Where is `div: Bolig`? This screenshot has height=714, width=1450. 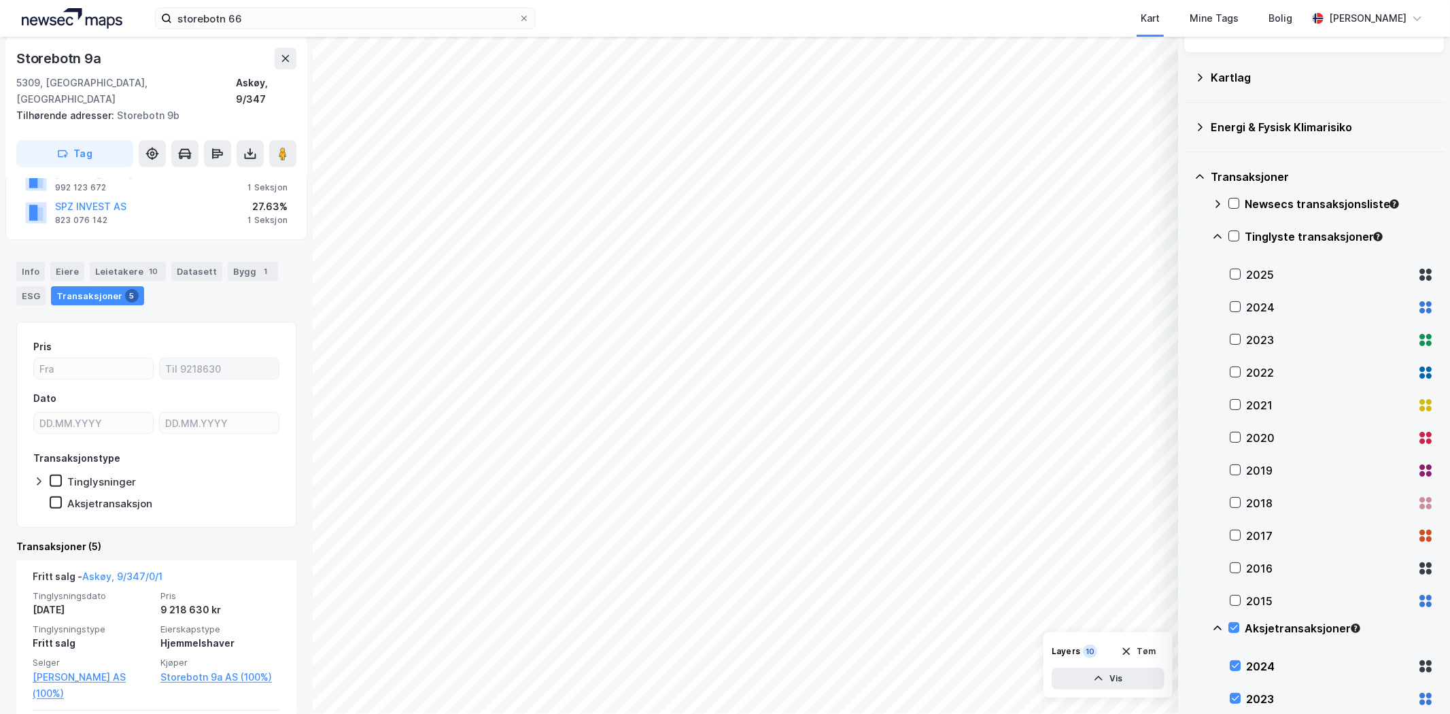 div: Bolig is located at coordinates (1280, 18).